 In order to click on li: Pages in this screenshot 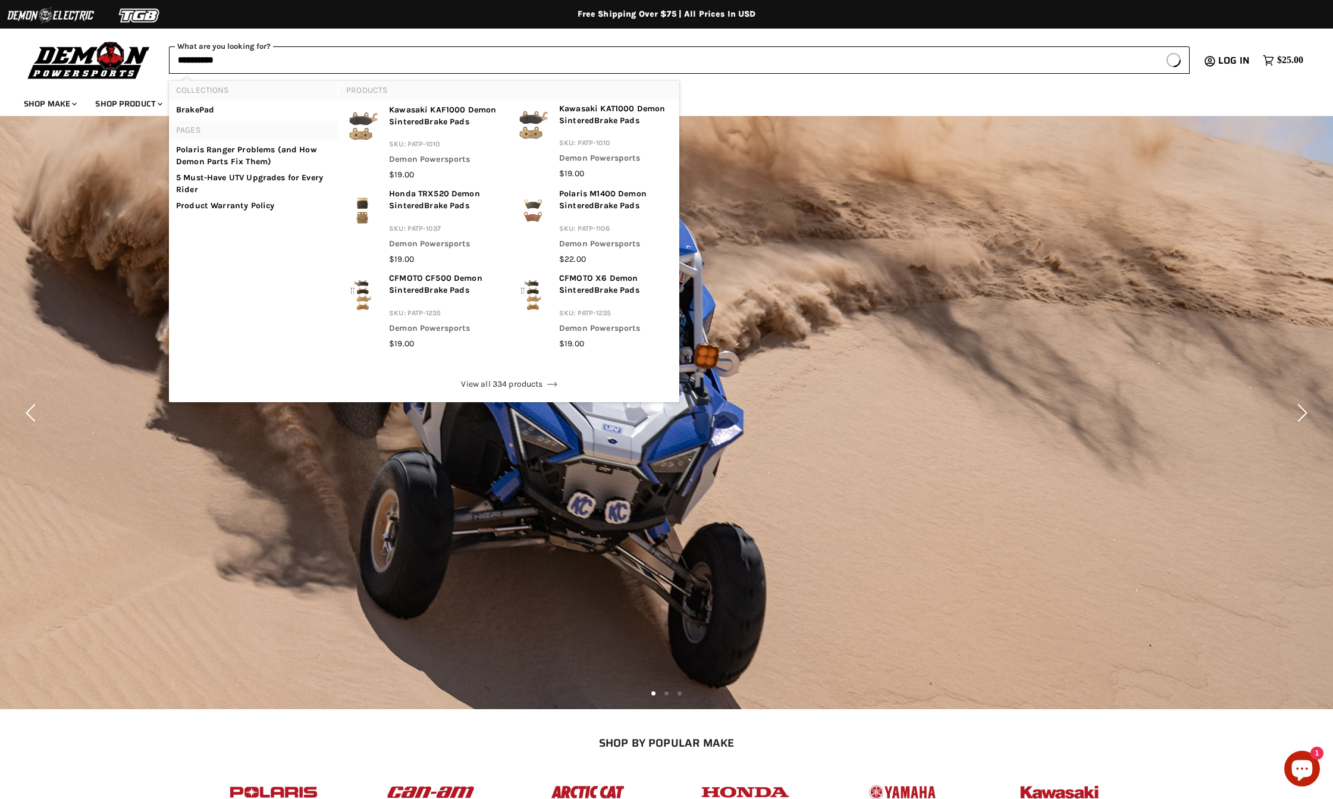, I will do `click(253, 130)`.